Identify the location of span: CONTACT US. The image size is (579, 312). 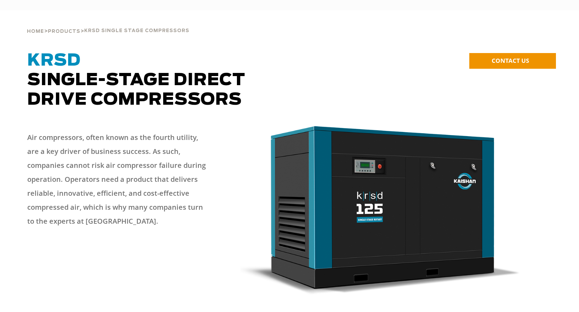
(510, 60).